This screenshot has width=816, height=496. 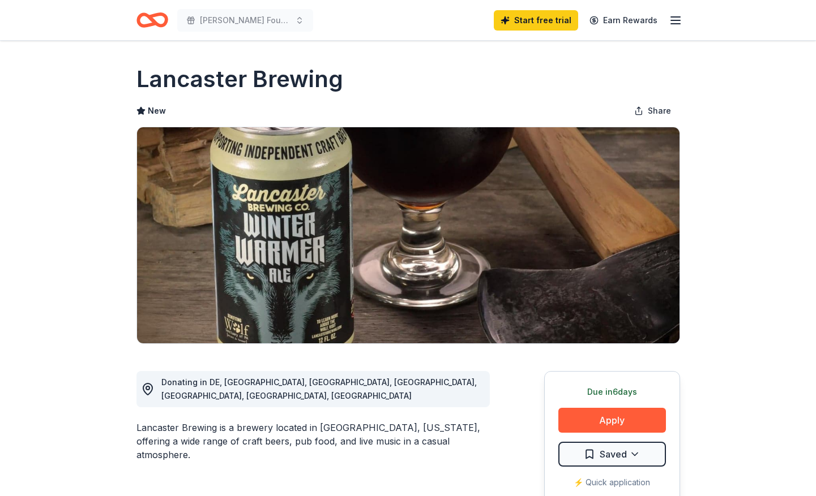 What do you see at coordinates (652, 111) in the screenshot?
I see `button: Share` at bounding box center [652, 111].